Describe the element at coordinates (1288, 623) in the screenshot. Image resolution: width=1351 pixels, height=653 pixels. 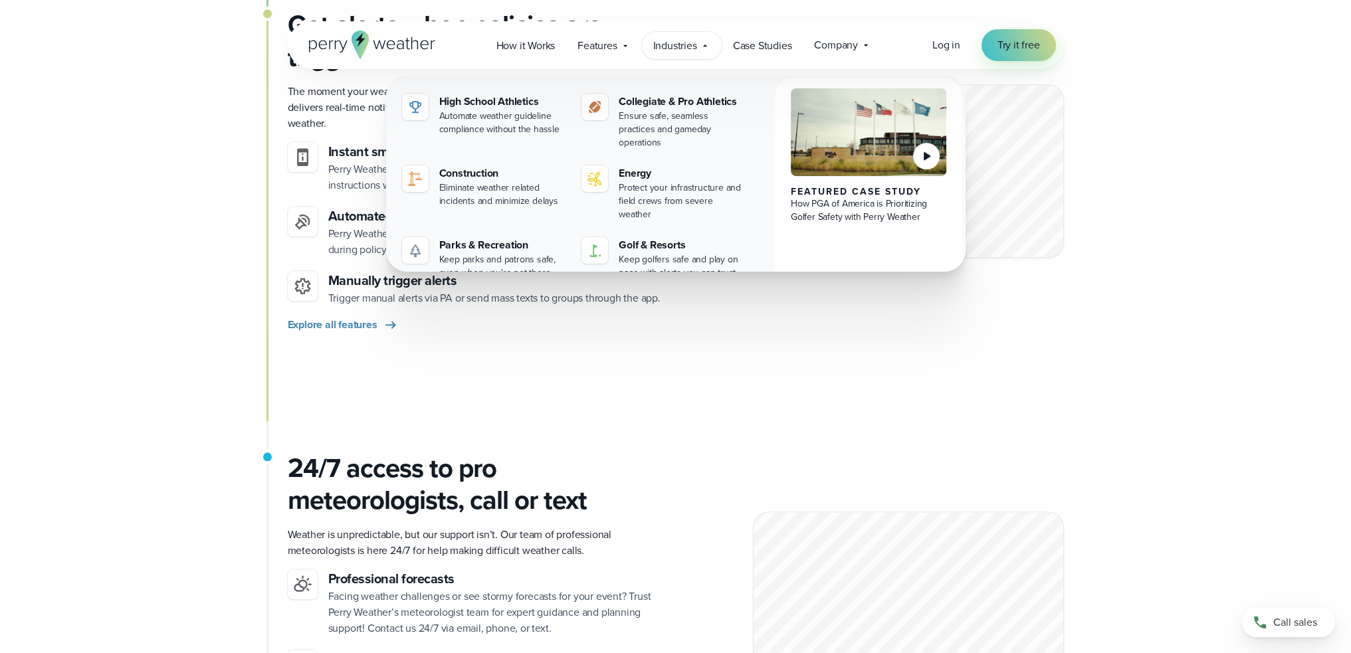
I see `a: Call sales` at that location.